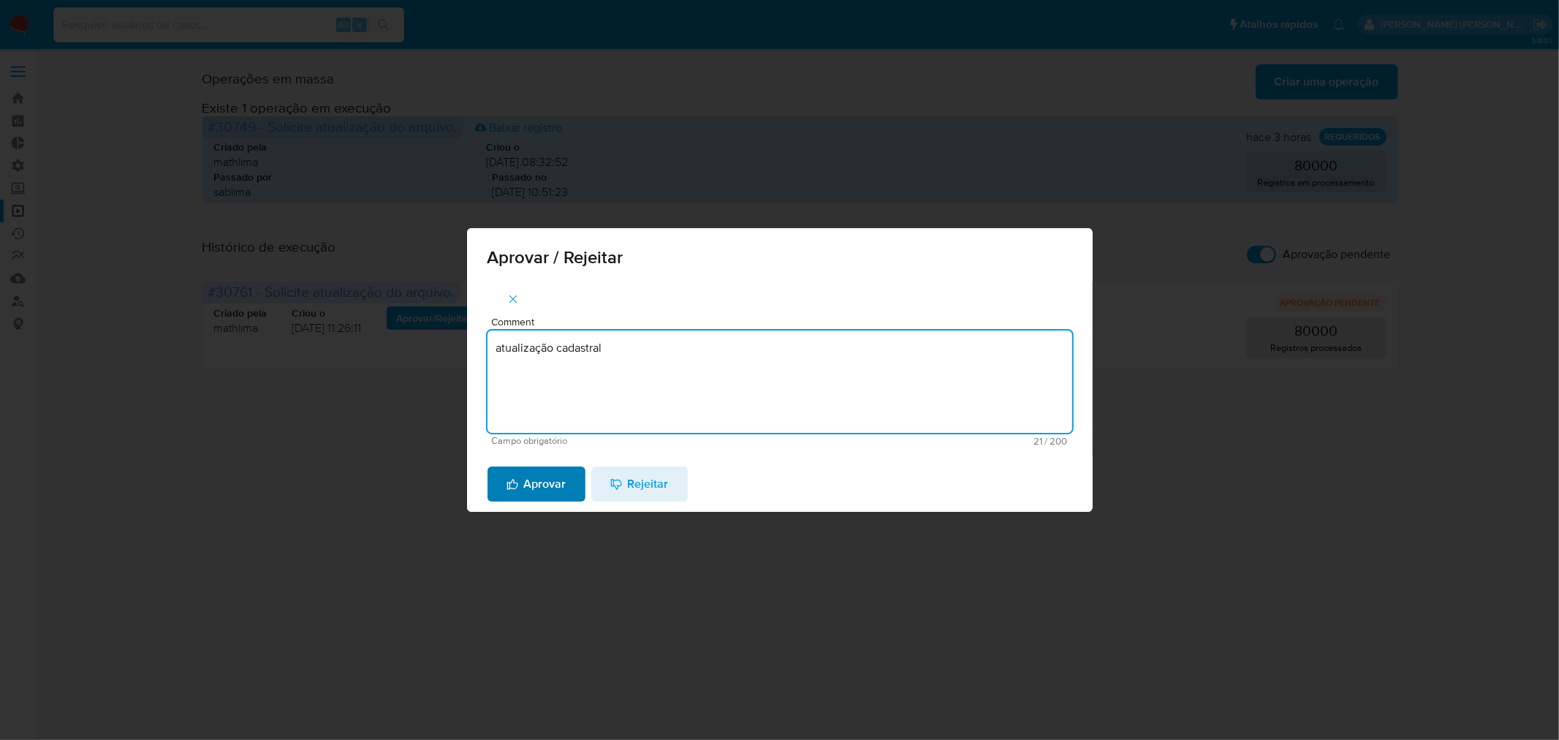  Describe the element at coordinates (784, 322) in the screenshot. I see `span: Comment` at that location.